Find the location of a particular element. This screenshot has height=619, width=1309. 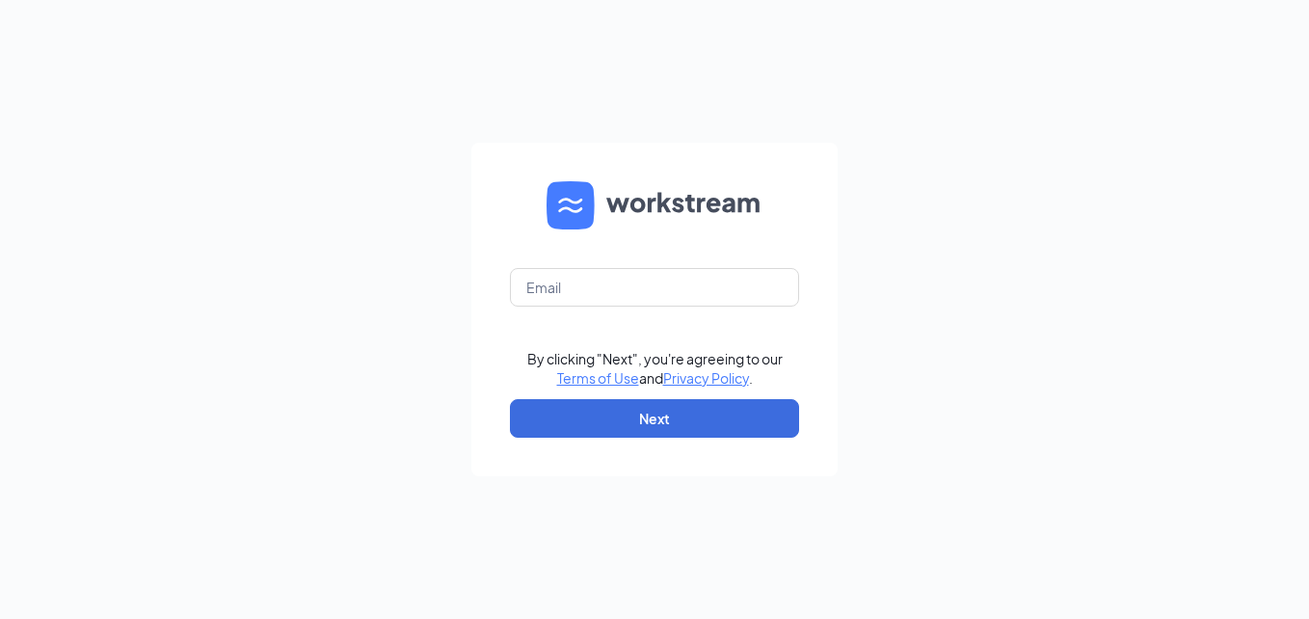

a: Terms of Use is located at coordinates (597, 378).